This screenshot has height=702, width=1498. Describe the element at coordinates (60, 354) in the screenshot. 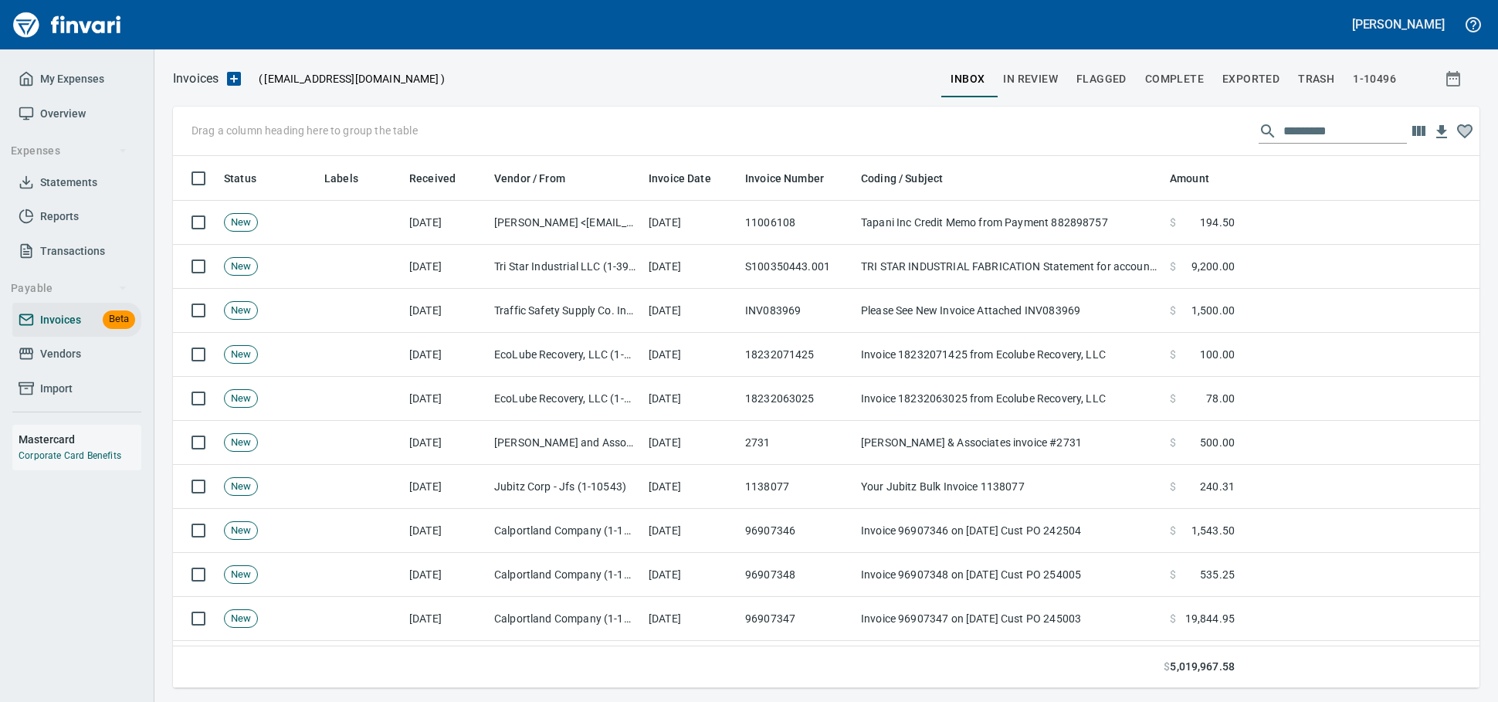

I see `span: Vendors` at that location.